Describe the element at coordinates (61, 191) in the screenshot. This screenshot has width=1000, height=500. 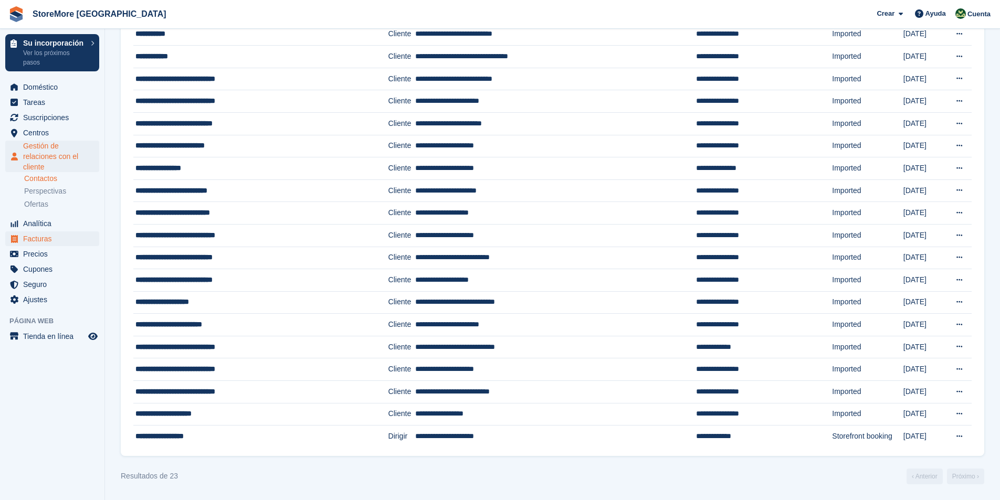
I see `a: Perspectivas` at that location.